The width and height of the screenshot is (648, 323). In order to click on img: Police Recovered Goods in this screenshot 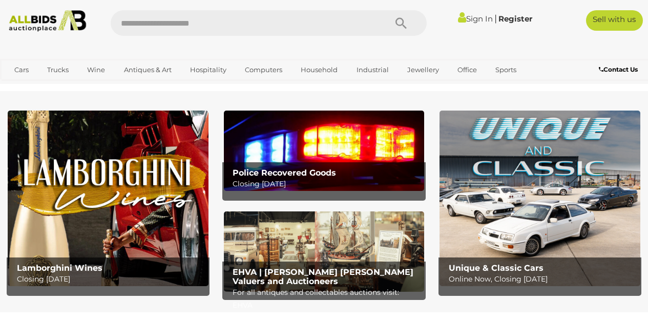, I will do `click(324, 151)`.